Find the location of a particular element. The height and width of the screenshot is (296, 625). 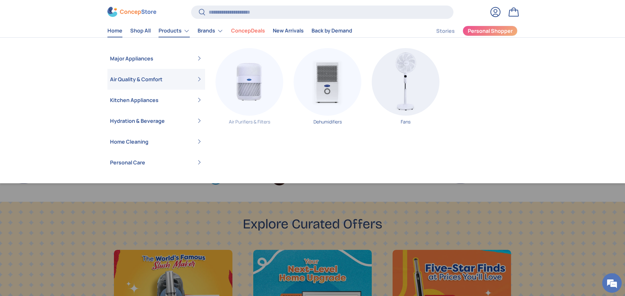

a: ConcepStore is located at coordinates (132, 12).